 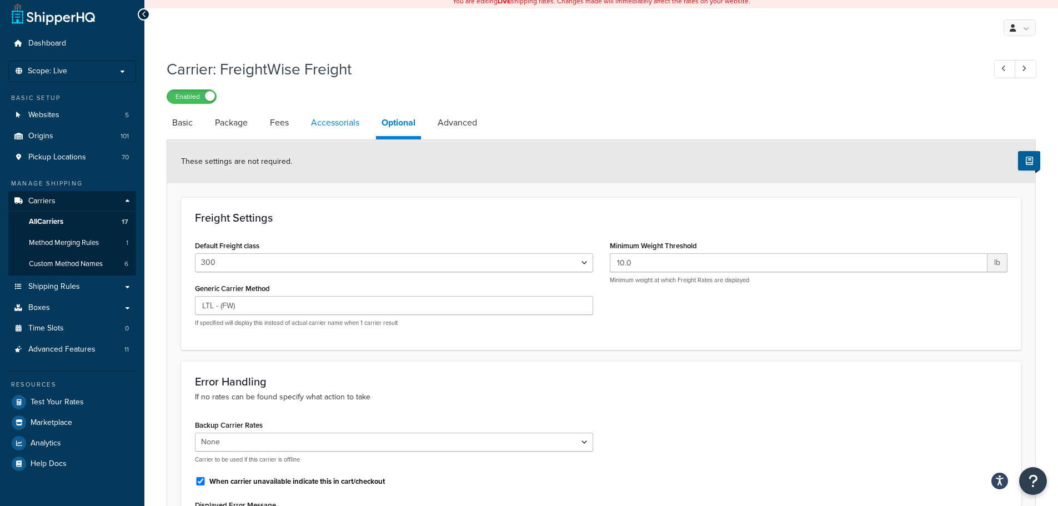 What do you see at coordinates (72, 43) in the screenshot?
I see `li: Dashboard` at bounding box center [72, 43].